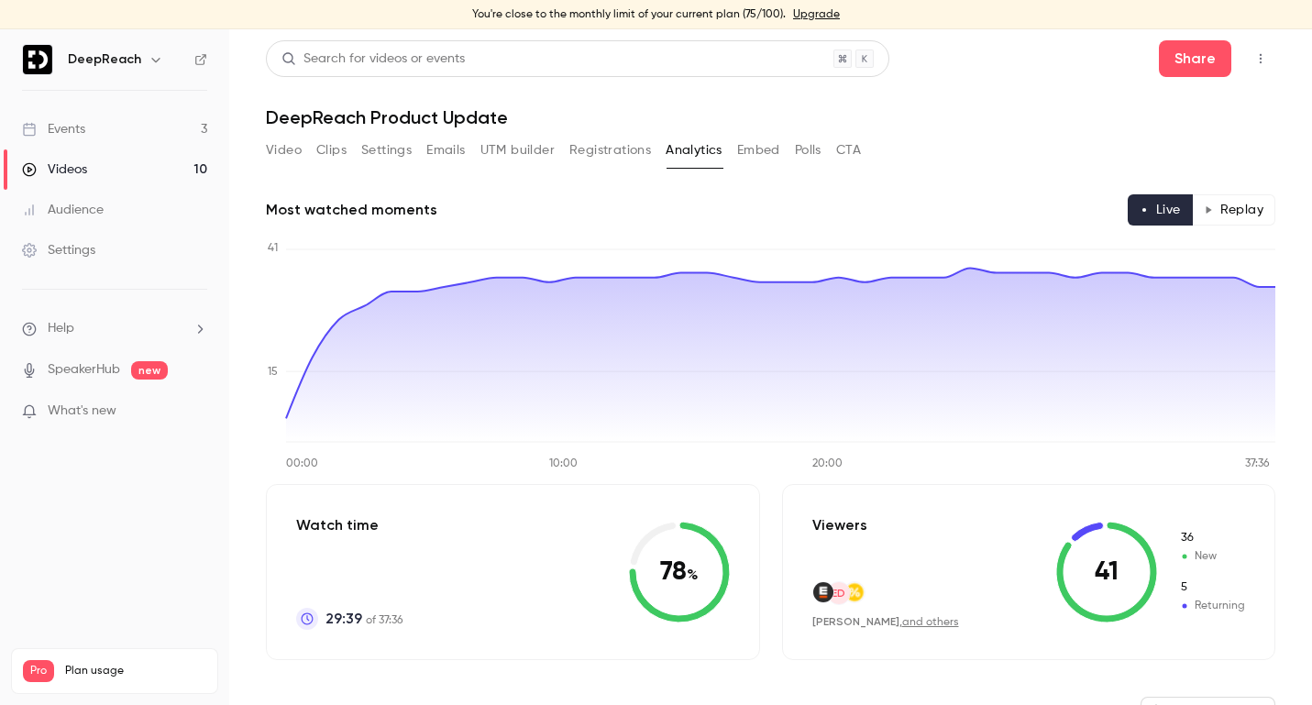 This screenshot has width=1312, height=705. What do you see at coordinates (563, 464) in the screenshot?
I see `tspan: 10:00` at bounding box center [563, 464].